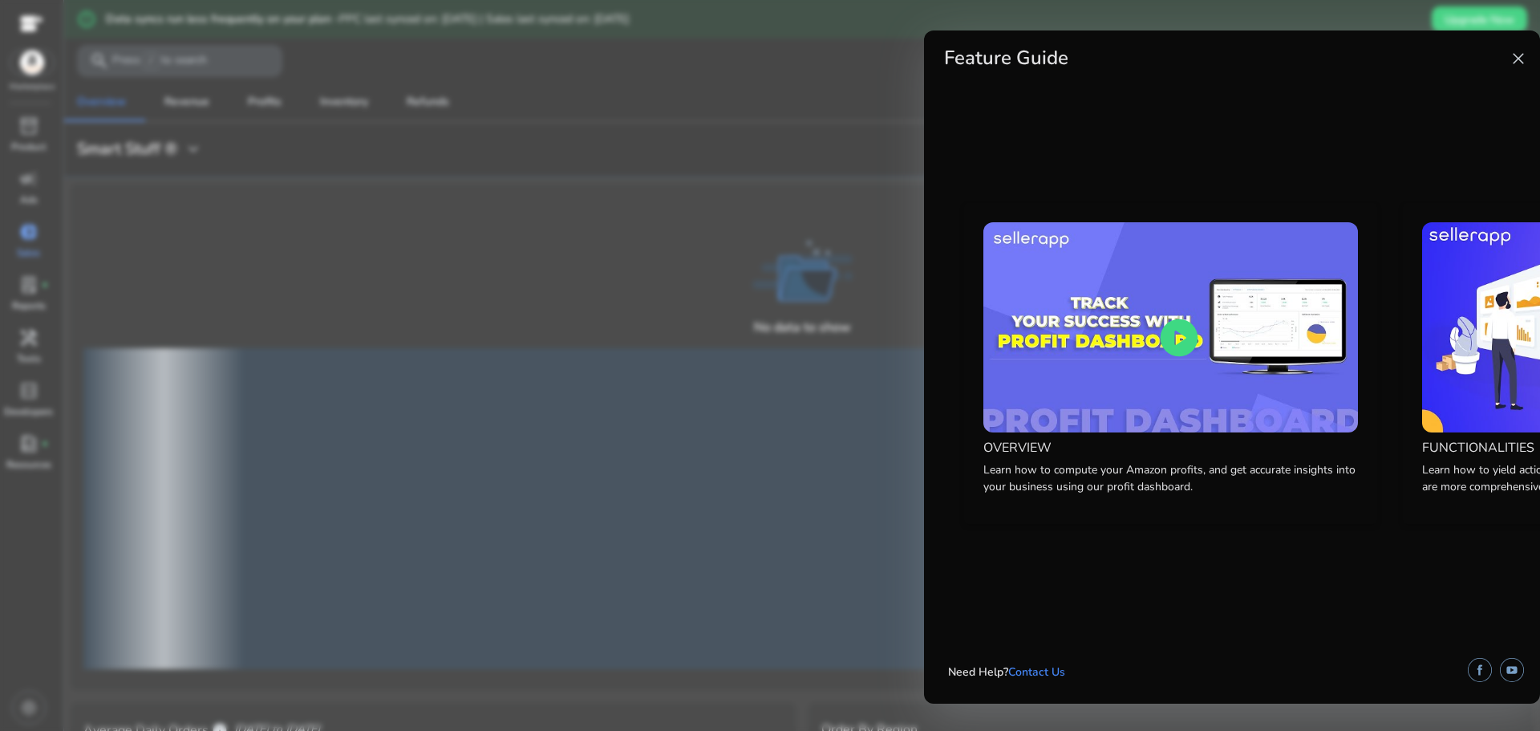  Describe the element at coordinates (1170, 448) in the screenshot. I see `h4: OVERVIEW` at that location.